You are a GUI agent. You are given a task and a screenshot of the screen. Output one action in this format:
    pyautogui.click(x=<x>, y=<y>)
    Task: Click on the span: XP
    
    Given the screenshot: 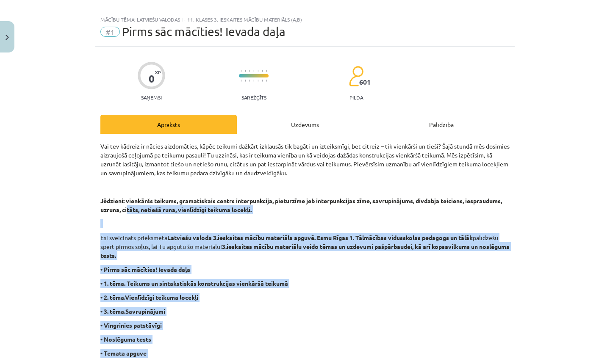 What is the action you would take?
    pyautogui.click(x=157, y=72)
    